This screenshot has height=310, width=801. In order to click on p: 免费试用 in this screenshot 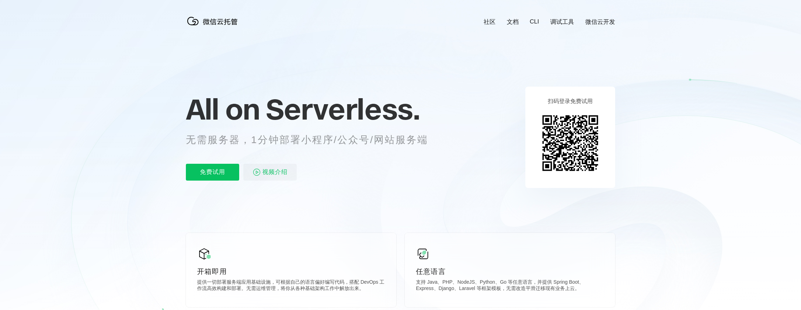, I will do `click(212, 172)`.